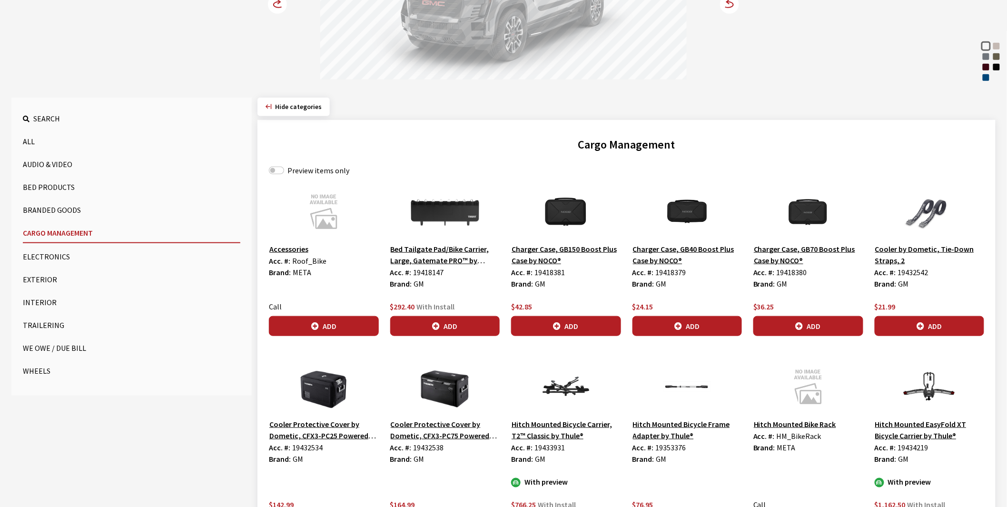  I want to click on img: Image for Accessories, so click(324, 211).